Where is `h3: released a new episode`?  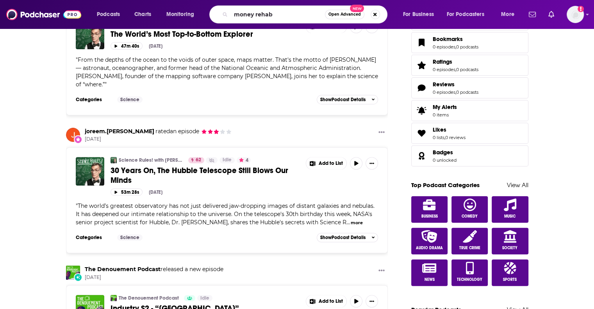
h3: released a new episode is located at coordinates (154, 269).